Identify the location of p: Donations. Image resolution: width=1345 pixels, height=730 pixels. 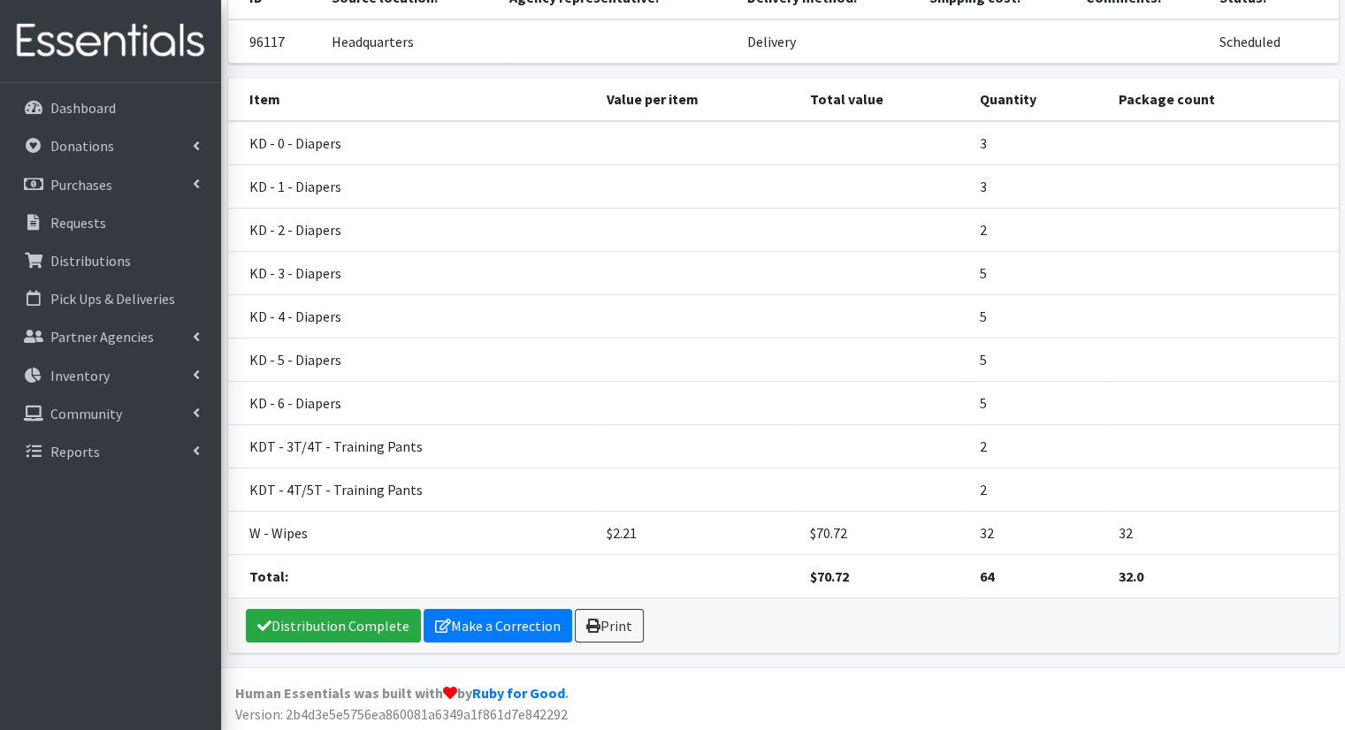
(82, 146).